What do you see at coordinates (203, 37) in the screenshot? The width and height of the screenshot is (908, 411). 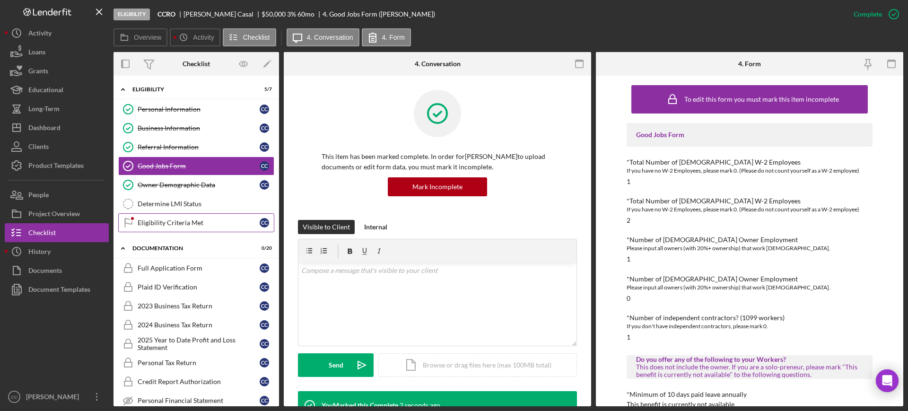 I see `label: Activity` at bounding box center [203, 37].